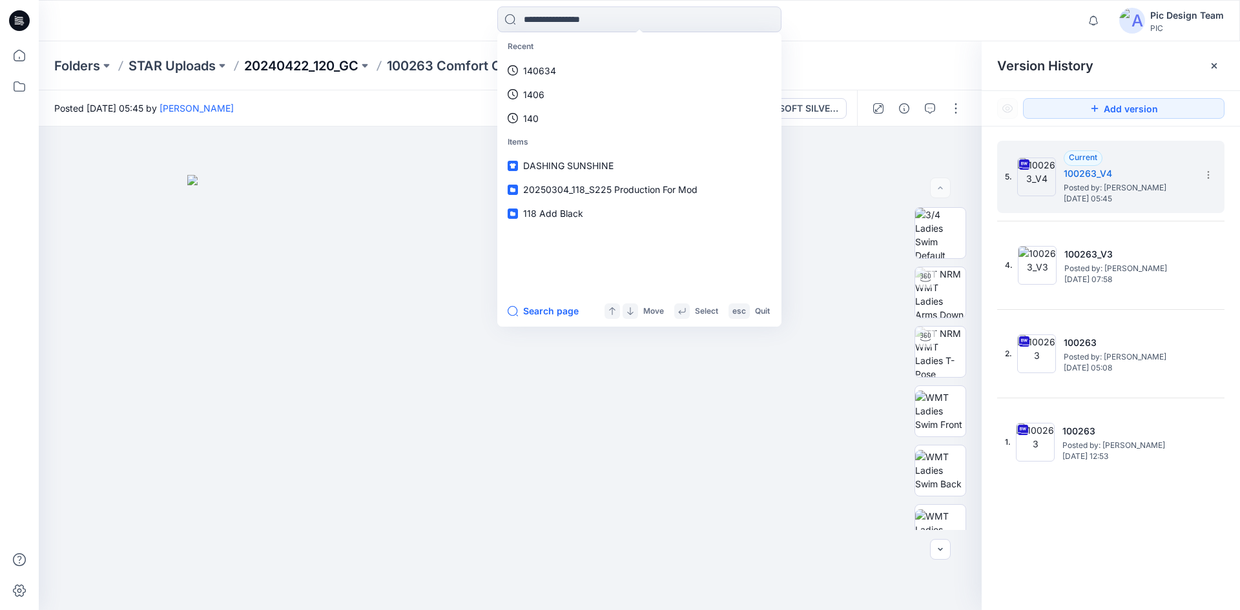  I want to click on span: DASHING SUNSHINE, so click(568, 165).